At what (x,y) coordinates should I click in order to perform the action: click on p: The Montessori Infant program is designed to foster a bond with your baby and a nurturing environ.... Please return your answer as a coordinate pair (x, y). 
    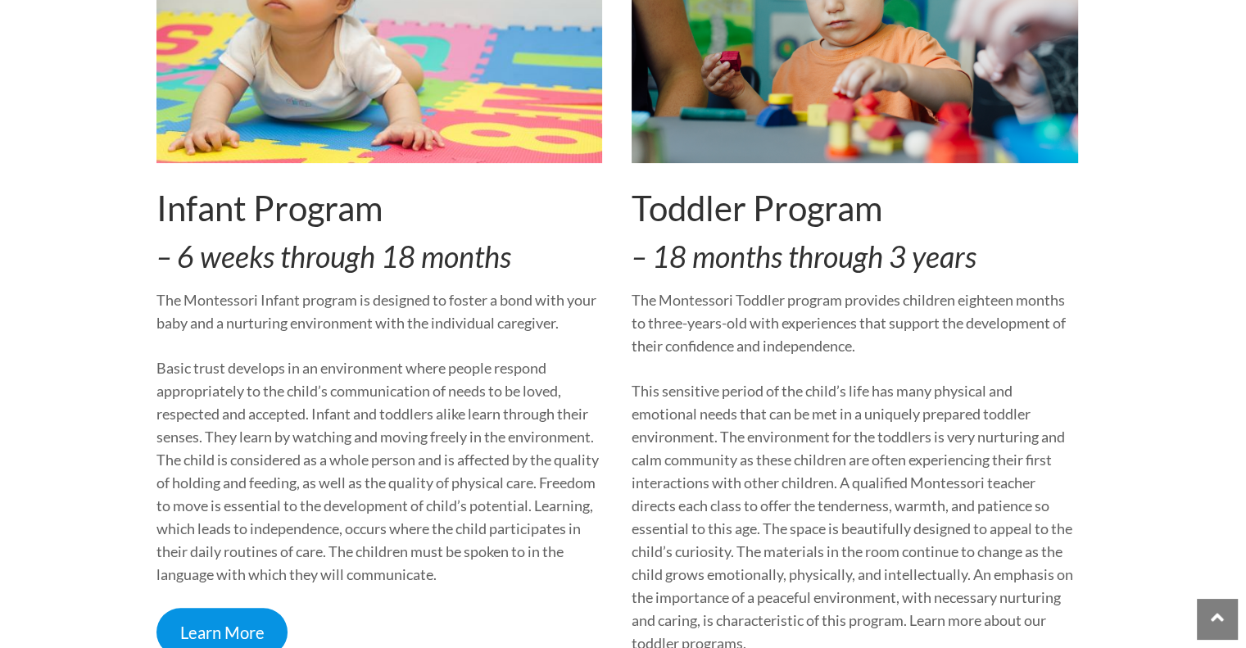
    Looking at the image, I should click on (379, 311).